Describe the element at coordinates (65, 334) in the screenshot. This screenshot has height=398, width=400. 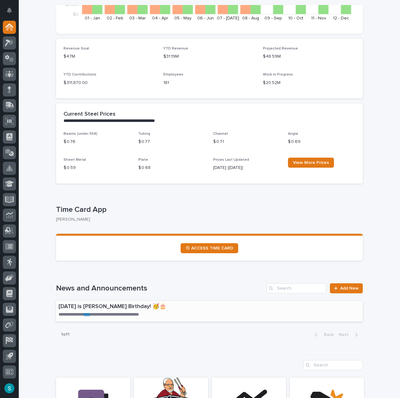
I see `p: 1 of 1` at that location.